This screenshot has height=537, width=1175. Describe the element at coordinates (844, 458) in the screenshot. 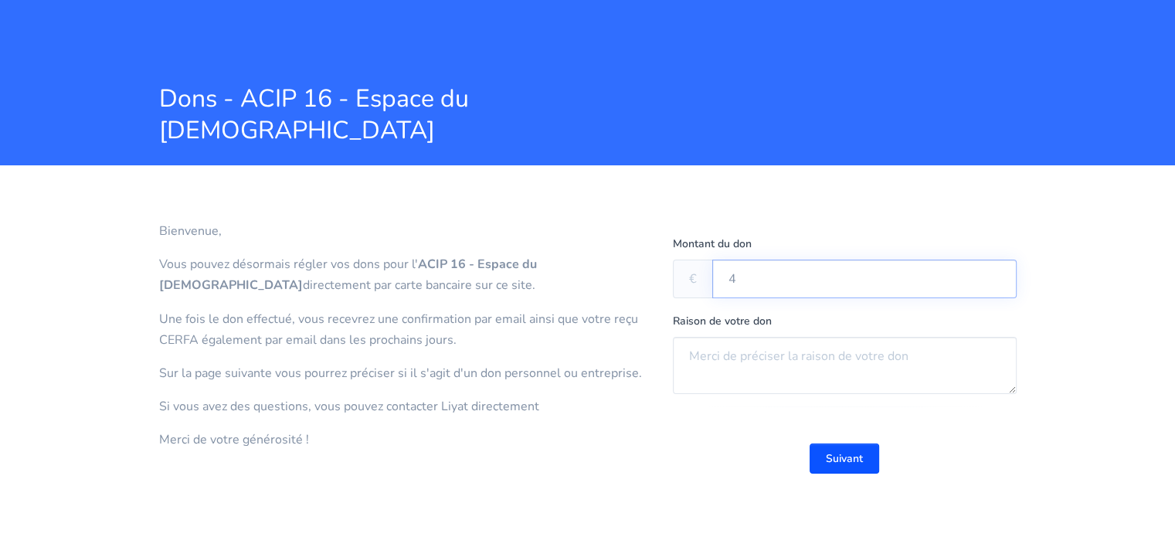

I see `button: Suivant` at that location.